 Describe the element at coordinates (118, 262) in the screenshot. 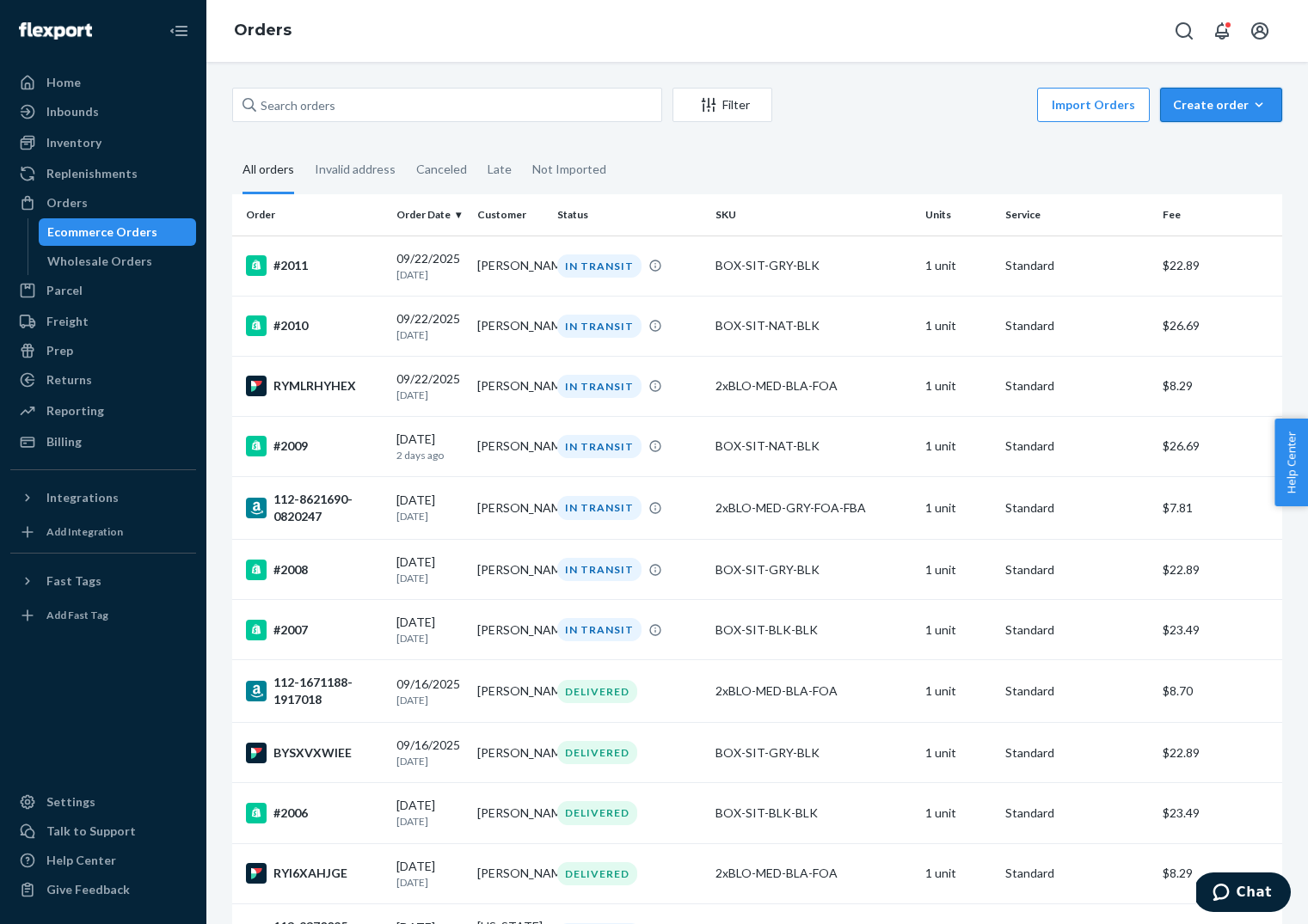

I see `a: Wholesale Orders` at that location.